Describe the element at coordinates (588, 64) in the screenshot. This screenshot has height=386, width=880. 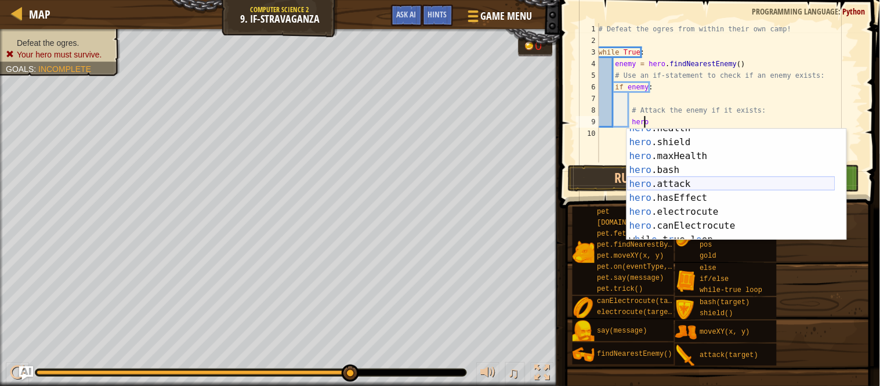
I see `div: 4` at that location.